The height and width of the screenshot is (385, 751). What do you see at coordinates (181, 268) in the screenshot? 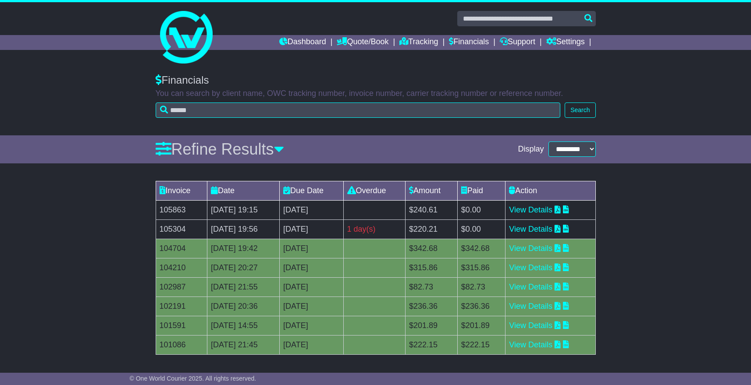
I see `td: 104210` at bounding box center [181, 268].